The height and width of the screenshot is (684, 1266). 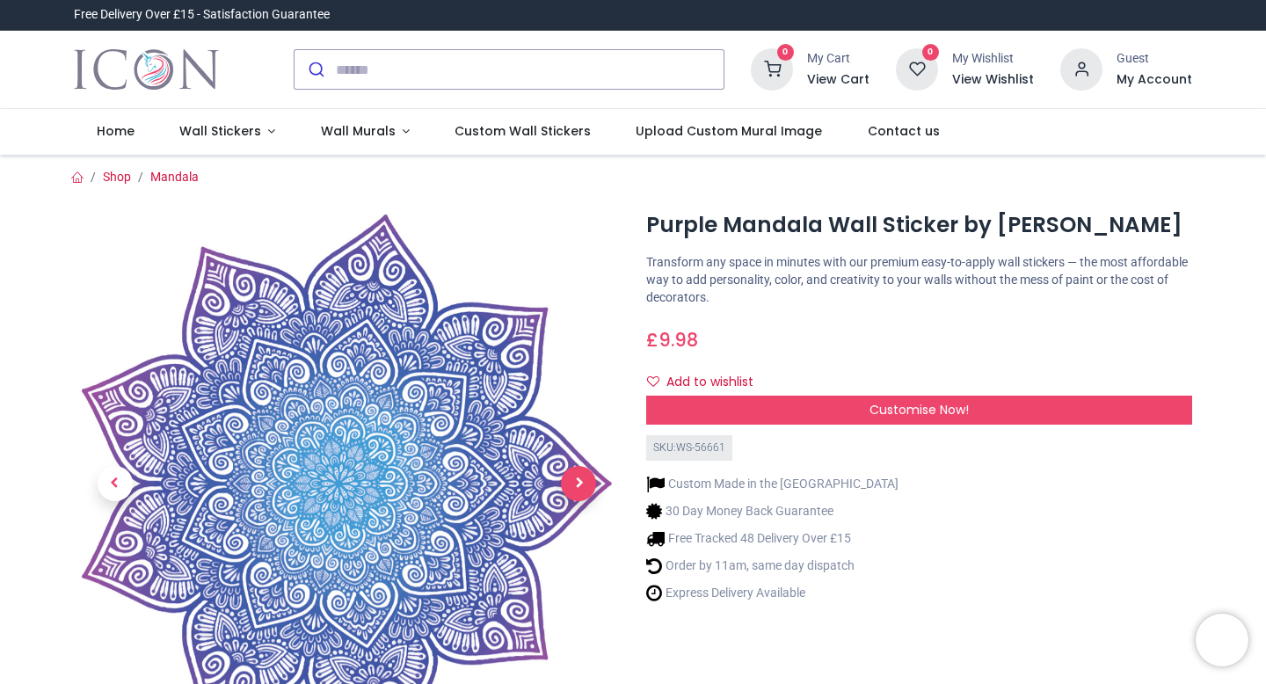 What do you see at coordinates (578, 483) in the screenshot?
I see `span: Next` at bounding box center [578, 483].